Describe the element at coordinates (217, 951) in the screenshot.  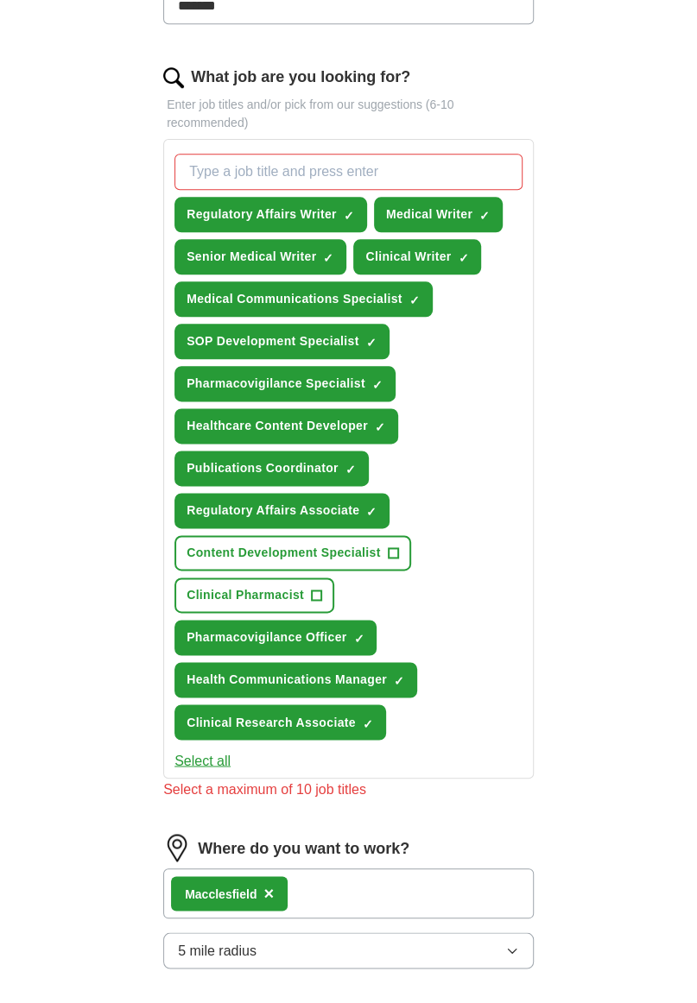
I see `span: 5 mile radius` at that location.